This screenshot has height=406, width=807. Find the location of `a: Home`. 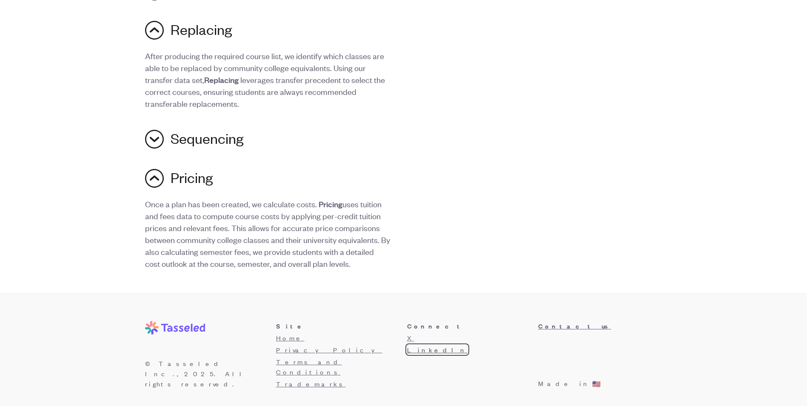

a: Home is located at coordinates (290, 337).